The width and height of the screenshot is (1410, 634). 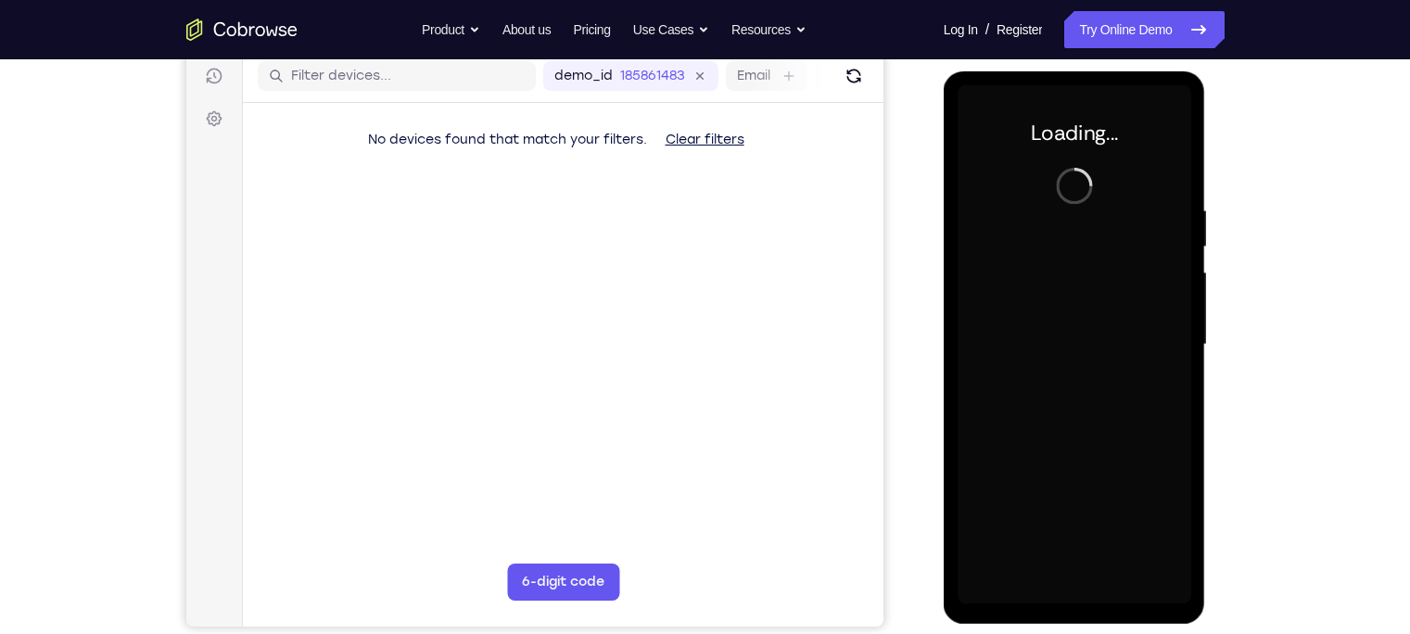 What do you see at coordinates (450, 30) in the screenshot?
I see `button: Product` at bounding box center [450, 30].